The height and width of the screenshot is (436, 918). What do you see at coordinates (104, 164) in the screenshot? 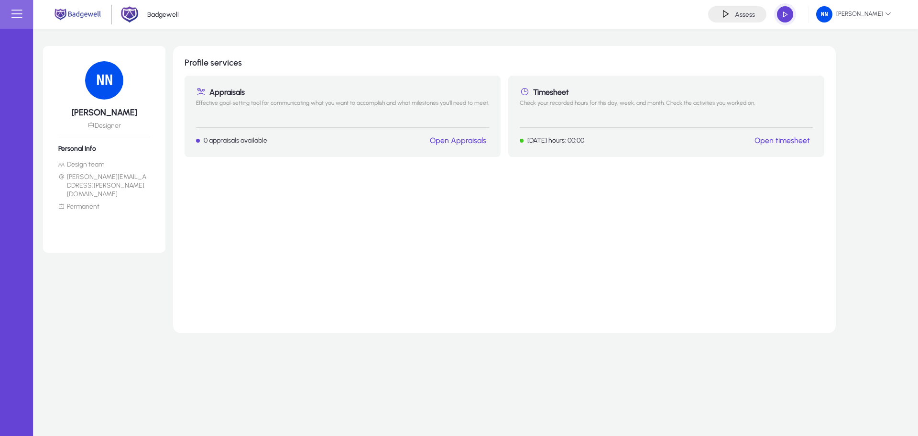
I see `li: Design team` at bounding box center [104, 164].